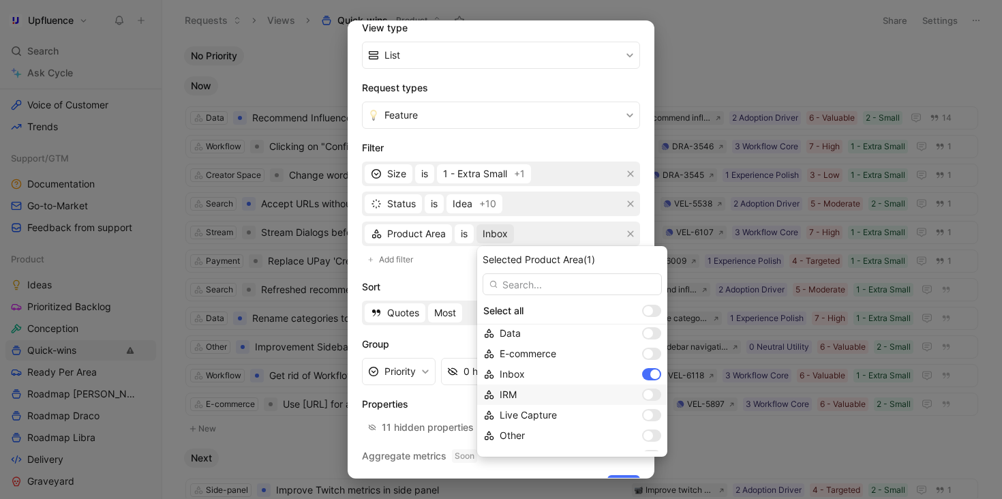 Image resolution: width=1002 pixels, height=499 pixels. What do you see at coordinates (510, 333) in the screenshot?
I see `span: Data` at bounding box center [510, 333].